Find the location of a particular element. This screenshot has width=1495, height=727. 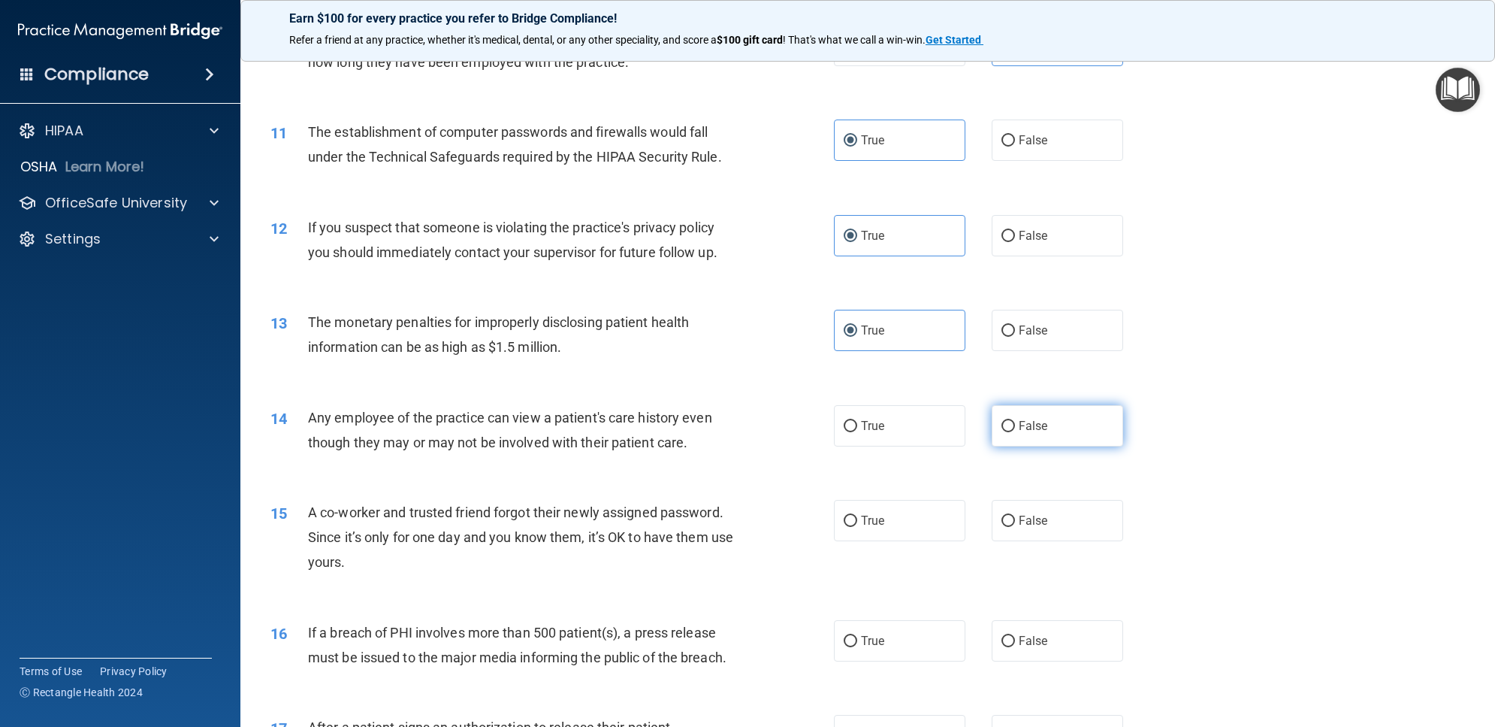

span: If you suspect that someone is violating the practice's privacy policy you should immediately con... is located at coordinates (512, 240).